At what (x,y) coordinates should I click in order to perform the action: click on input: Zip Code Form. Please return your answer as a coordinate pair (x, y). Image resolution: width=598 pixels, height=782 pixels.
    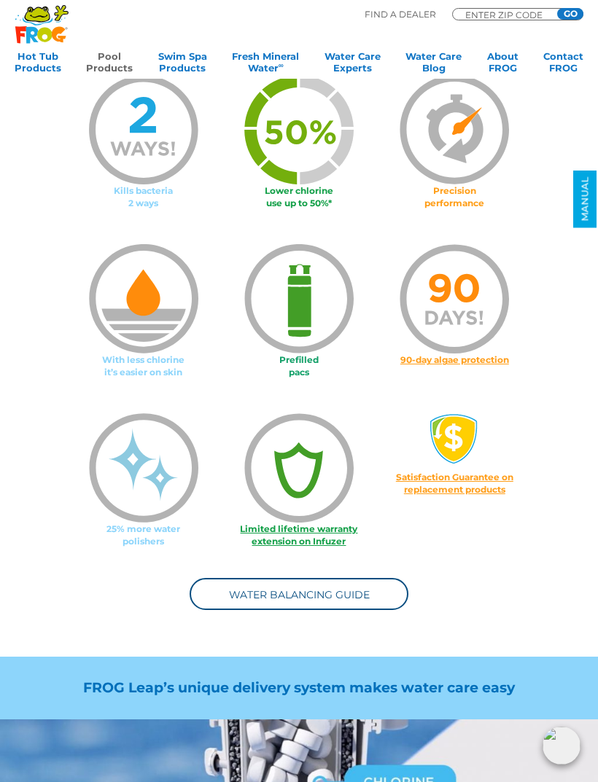
    Looking at the image, I should click on (507, 15).